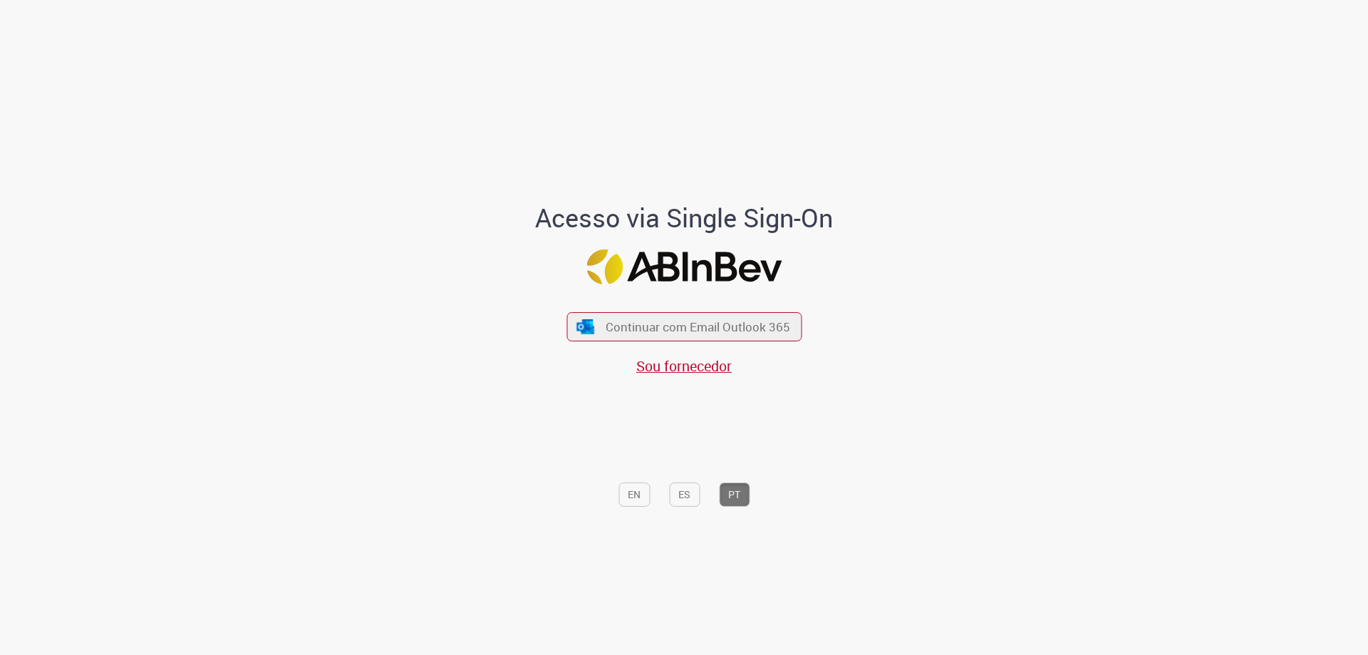 Image resolution: width=1368 pixels, height=655 pixels. Describe the element at coordinates (684, 365) in the screenshot. I see `a: Sou fornecedor` at that location.